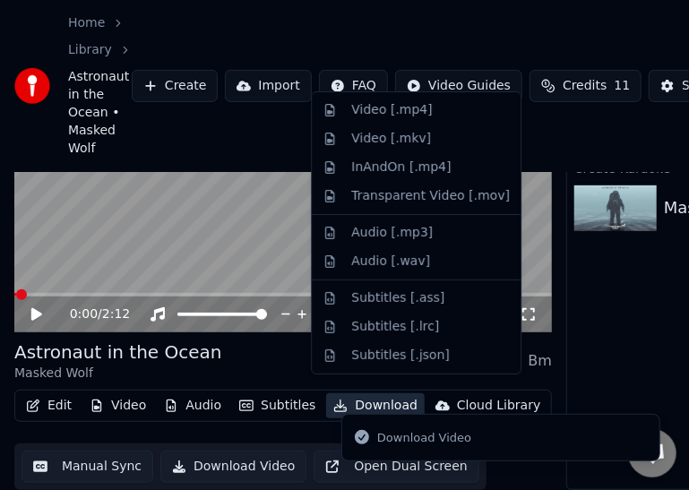 The image size is (689, 490). What do you see at coordinates (277, 406) in the screenshot?
I see `button: Subtitles` at bounding box center [277, 406].